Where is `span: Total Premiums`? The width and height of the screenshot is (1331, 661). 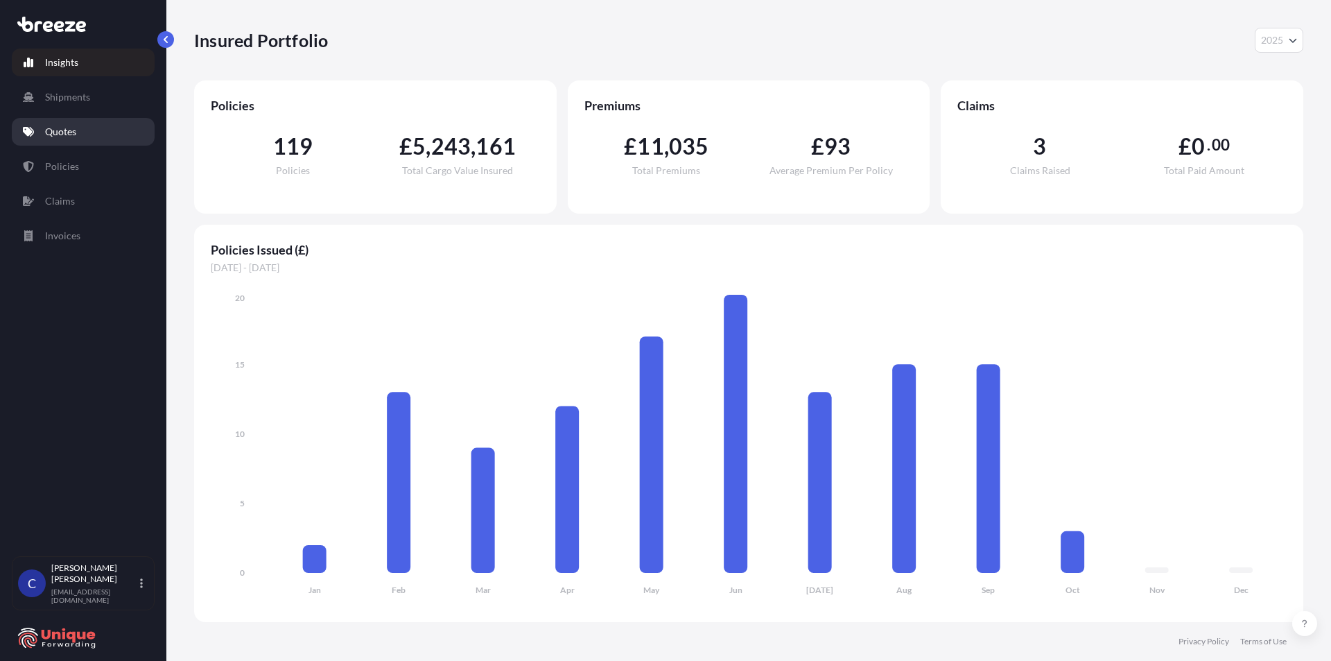 span: Total Premiums is located at coordinates (666, 171).